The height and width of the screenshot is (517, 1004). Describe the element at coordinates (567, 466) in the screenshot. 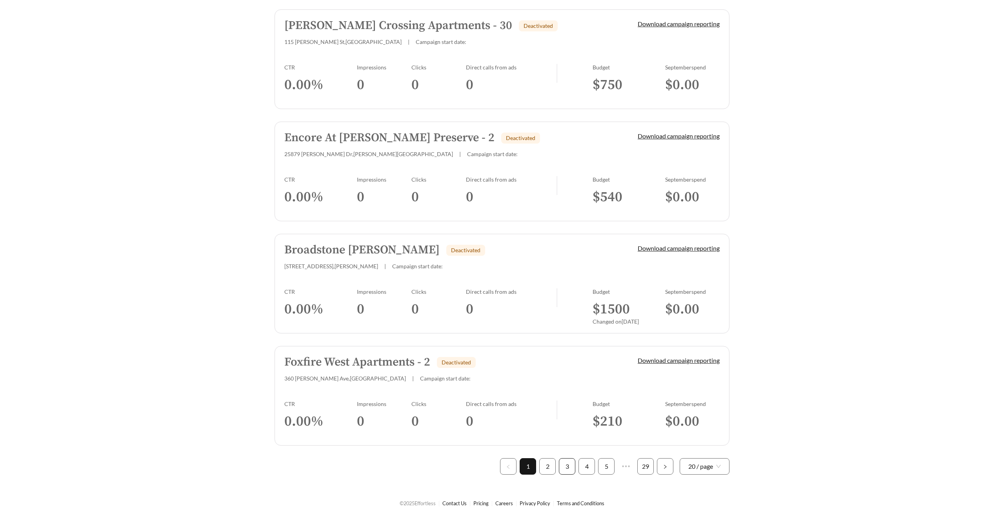

I see `a: 3` at that location.